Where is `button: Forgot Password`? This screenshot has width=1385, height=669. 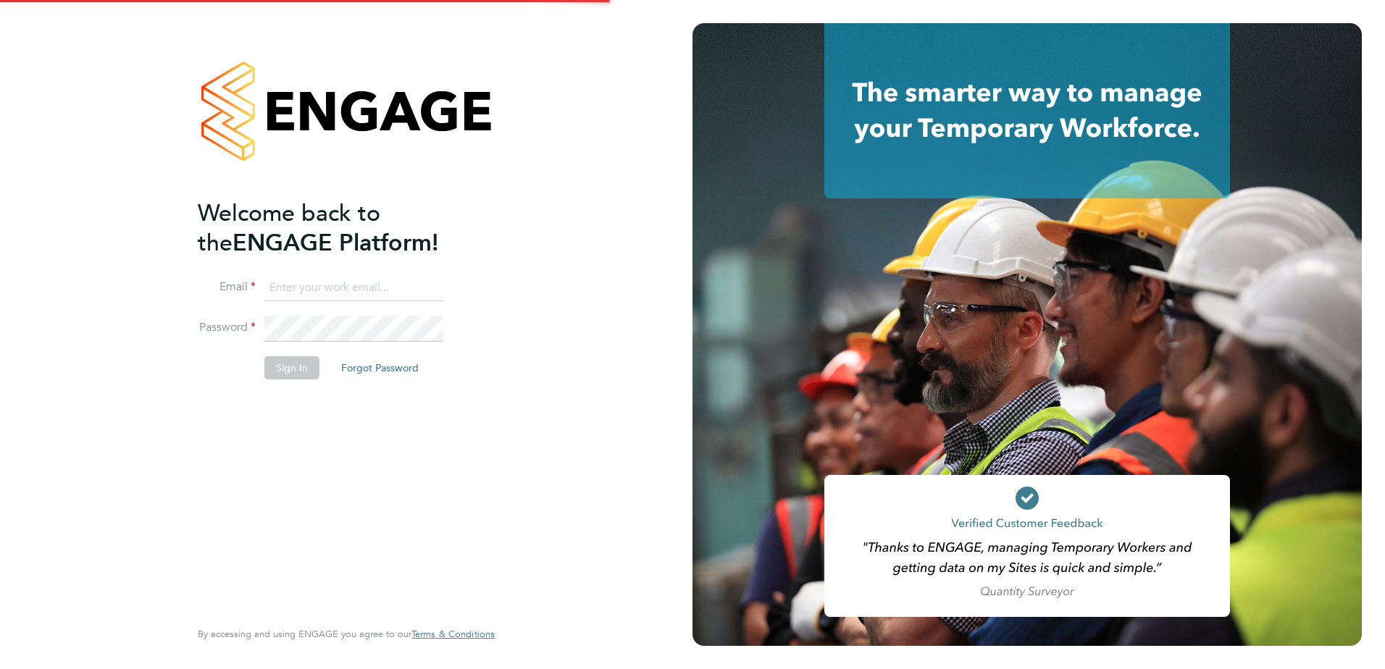 button: Forgot Password is located at coordinates (379, 368).